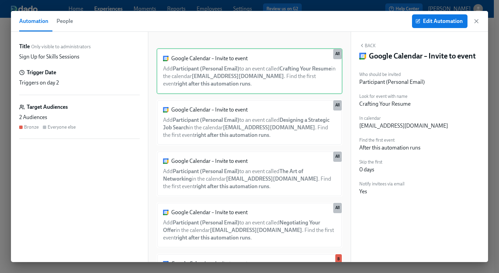 The width and height of the screenshot is (499, 273). Describe the element at coordinates (47, 107) in the screenshot. I see `h6: Target Audiences` at that location.